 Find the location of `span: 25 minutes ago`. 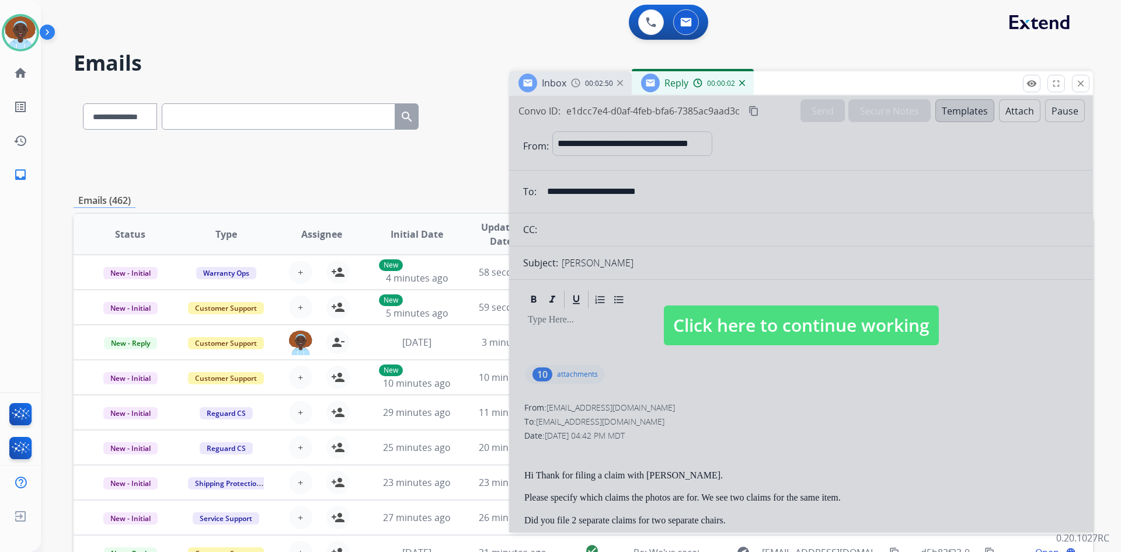

span: 25 minutes ago is located at coordinates (417, 447).